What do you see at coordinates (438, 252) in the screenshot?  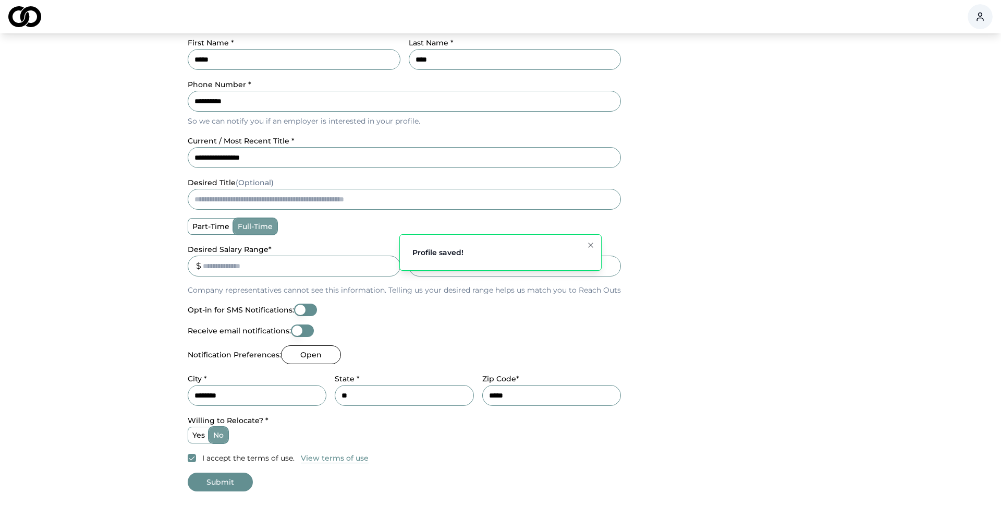 I see `div: Profile saved!` at bounding box center [438, 252].